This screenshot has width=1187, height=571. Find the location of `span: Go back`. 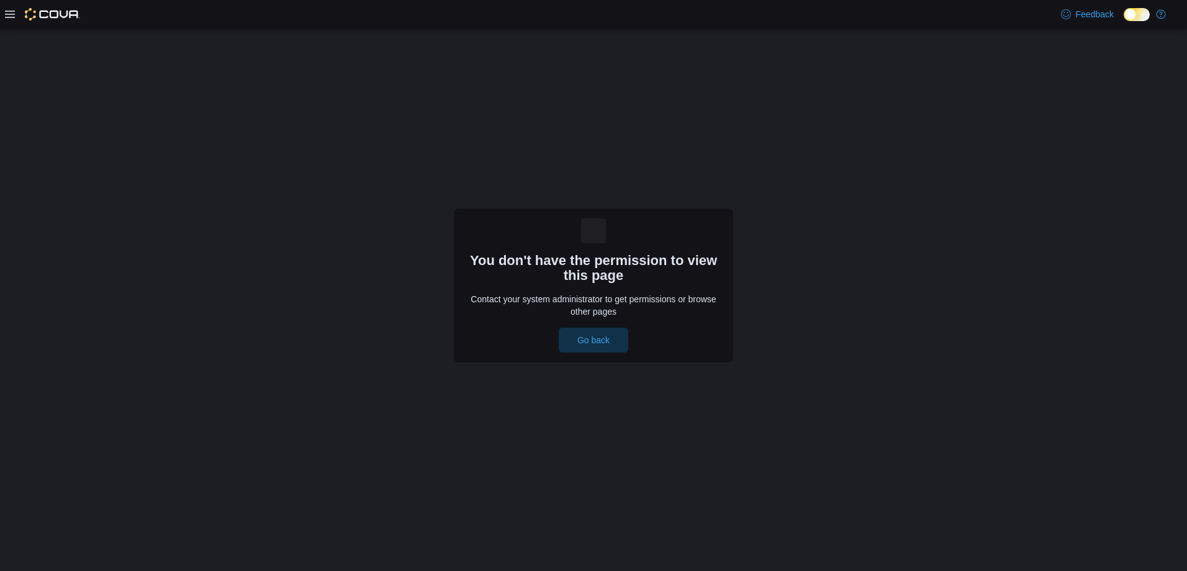

span: Go back is located at coordinates (594, 340).